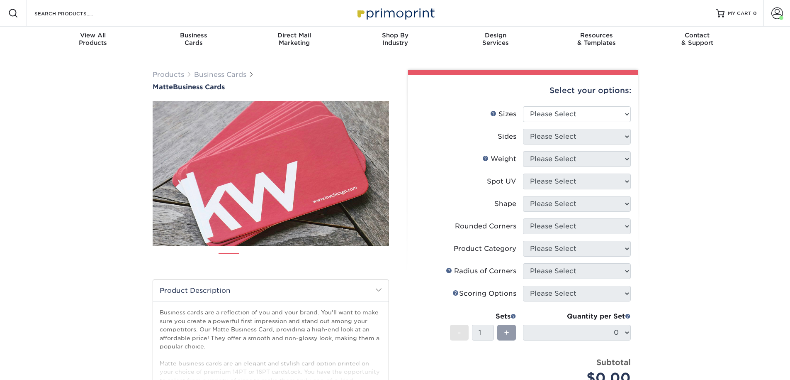  What do you see at coordinates (496, 35) in the screenshot?
I see `span: Design` at bounding box center [496, 35].